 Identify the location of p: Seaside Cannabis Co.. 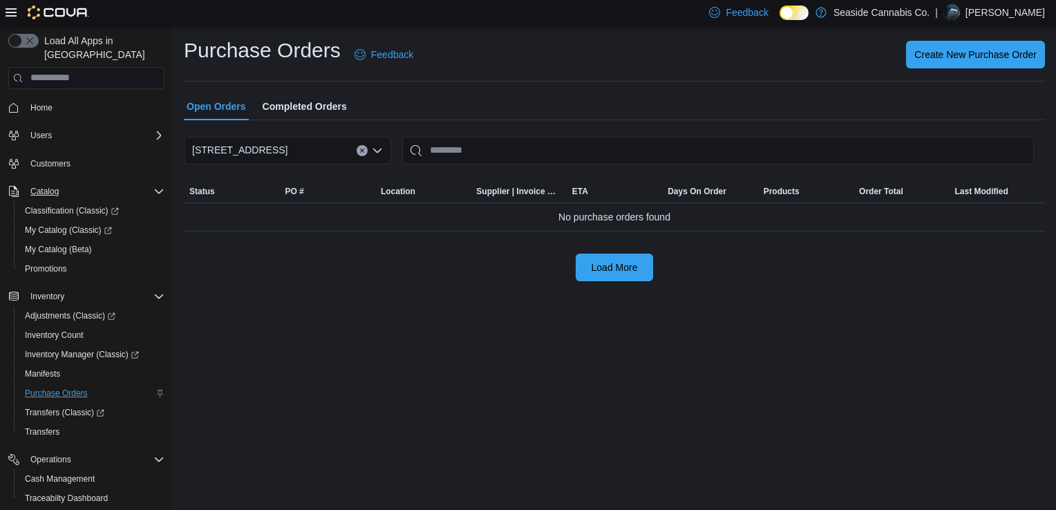
(881, 12).